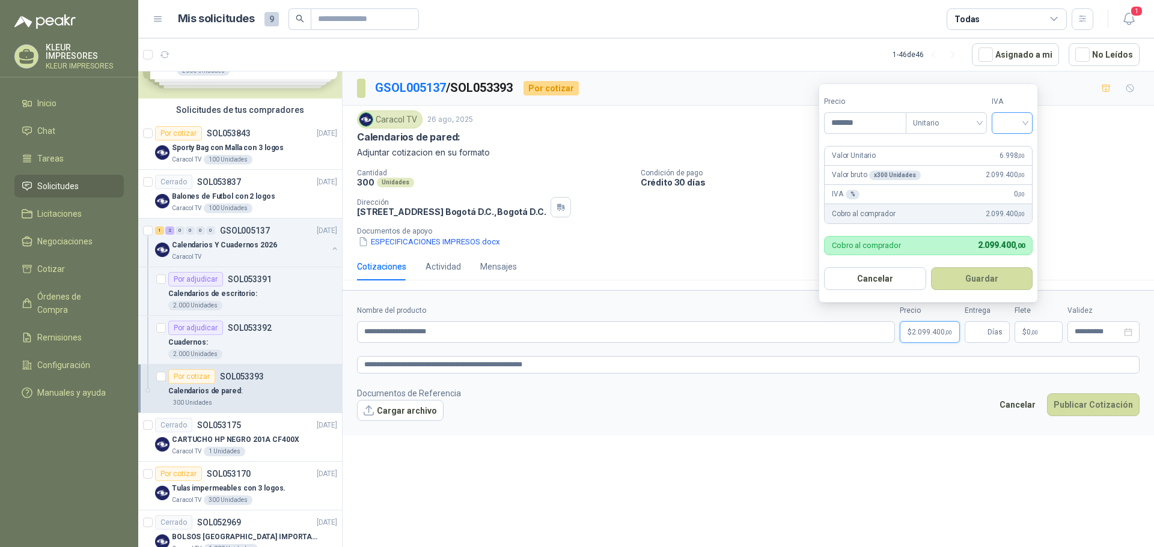 The image size is (1154, 547). I want to click on button: 1, so click(1128, 19).